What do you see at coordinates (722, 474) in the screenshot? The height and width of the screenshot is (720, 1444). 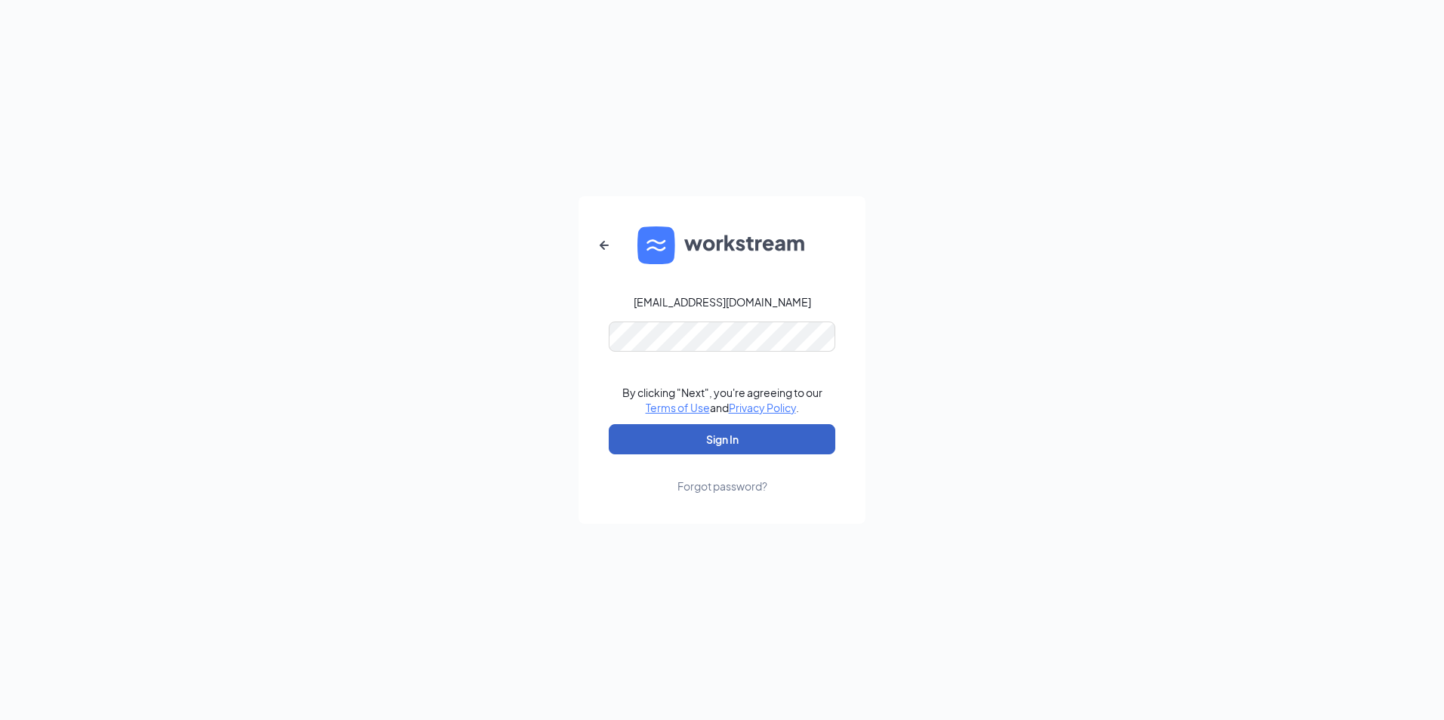 I see `a: Forgot password?` at bounding box center [722, 474].